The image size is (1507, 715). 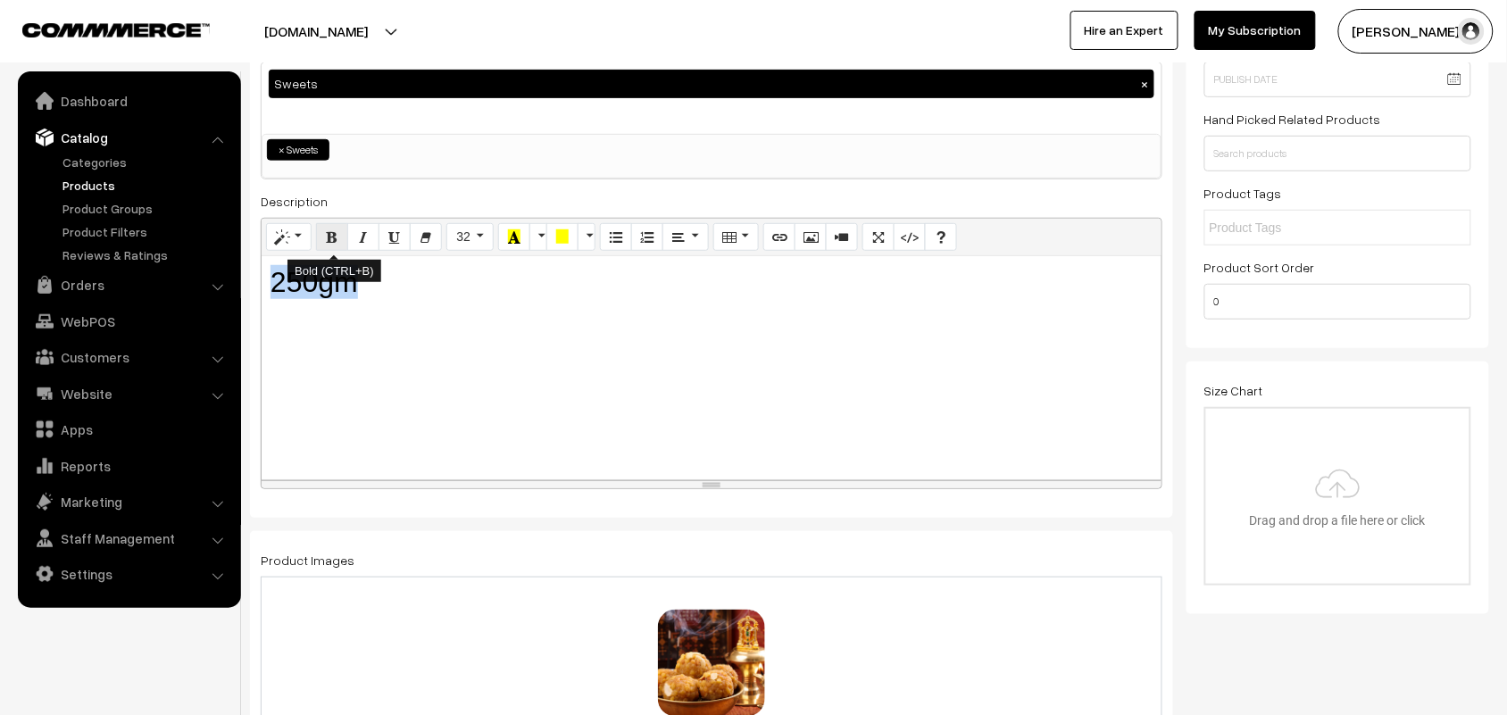 What do you see at coordinates (129, 502) in the screenshot?
I see `a: Marketing` at bounding box center [129, 502].